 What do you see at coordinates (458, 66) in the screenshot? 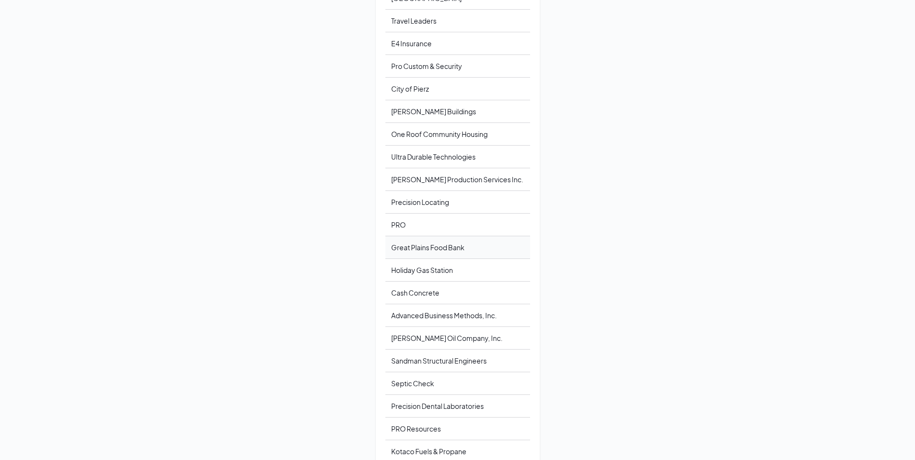
I see `div: Pro Custom & Security` at bounding box center [458, 66].